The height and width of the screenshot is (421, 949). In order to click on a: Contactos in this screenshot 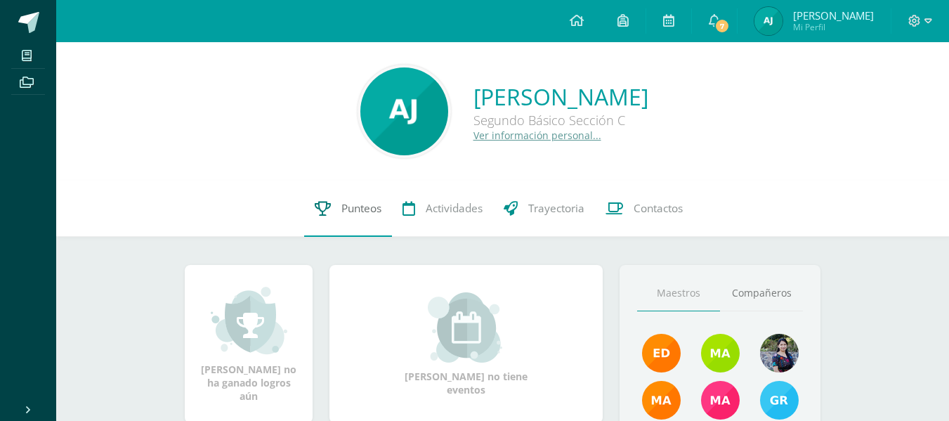, I will do `click(644, 209)`.